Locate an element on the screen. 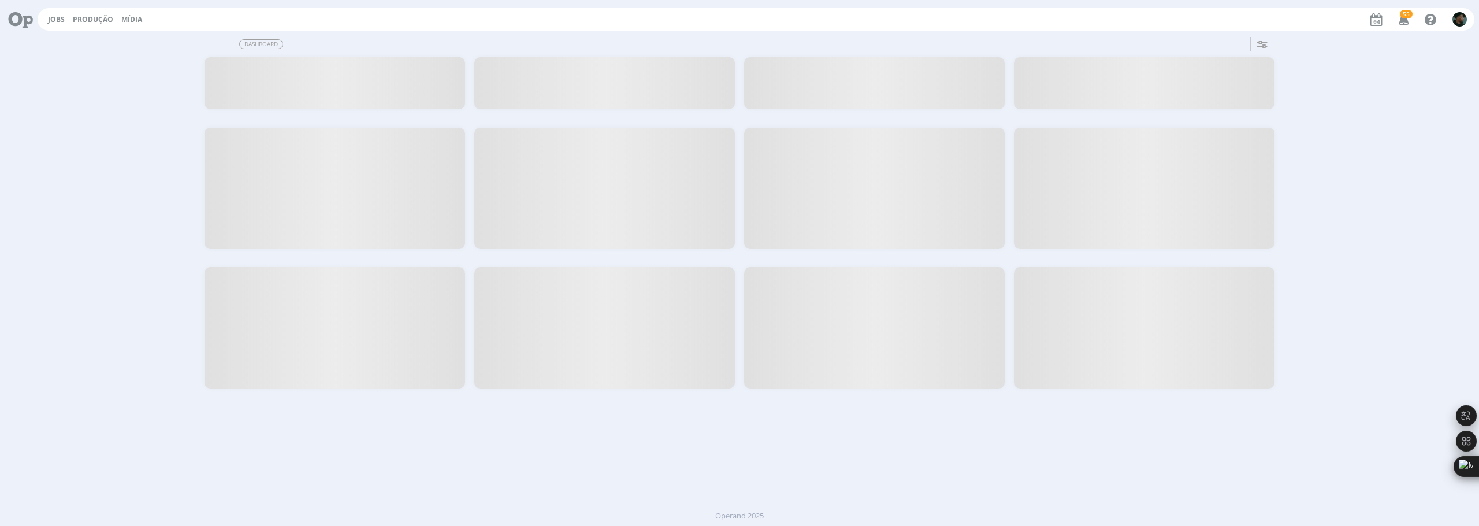 The image size is (1479, 526). span: 55 is located at coordinates (1407, 14).